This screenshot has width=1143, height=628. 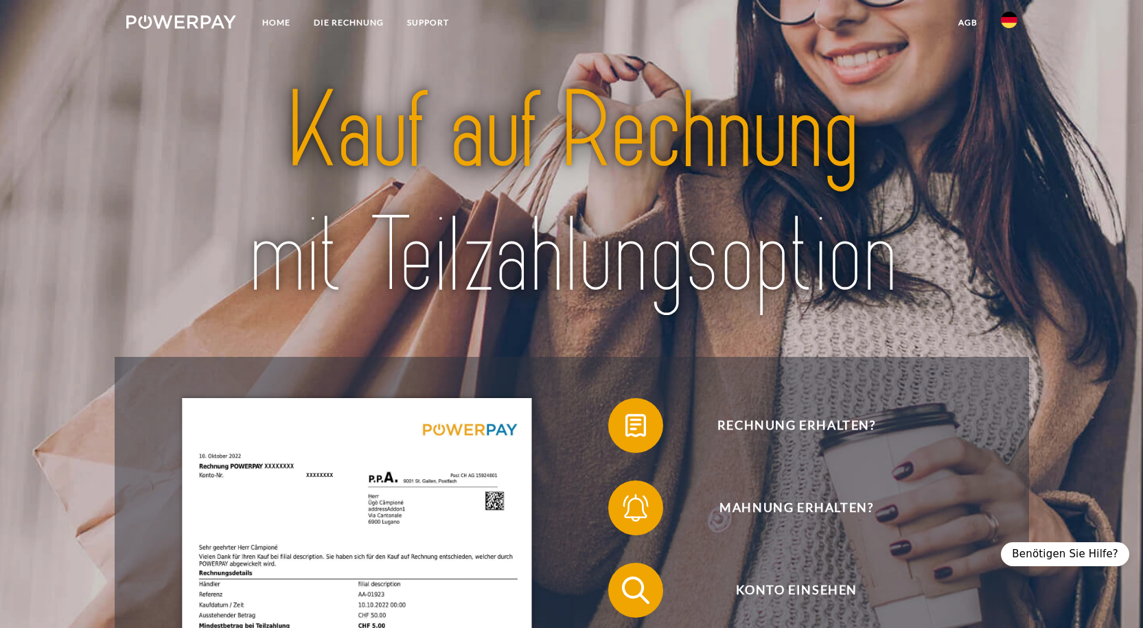 What do you see at coordinates (968, 23) in the screenshot?
I see `a: agb` at bounding box center [968, 23].